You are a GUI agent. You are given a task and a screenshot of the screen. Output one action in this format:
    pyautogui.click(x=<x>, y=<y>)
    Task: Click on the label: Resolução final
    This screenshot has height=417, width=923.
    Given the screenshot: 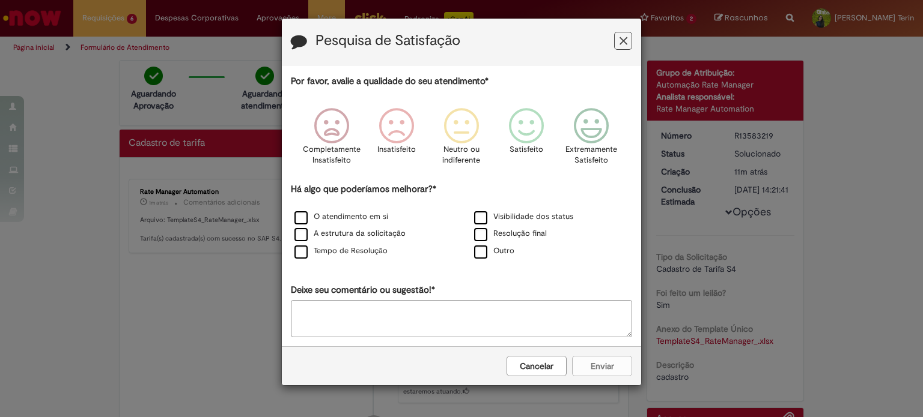 What is the action you would take?
    pyautogui.click(x=510, y=234)
    